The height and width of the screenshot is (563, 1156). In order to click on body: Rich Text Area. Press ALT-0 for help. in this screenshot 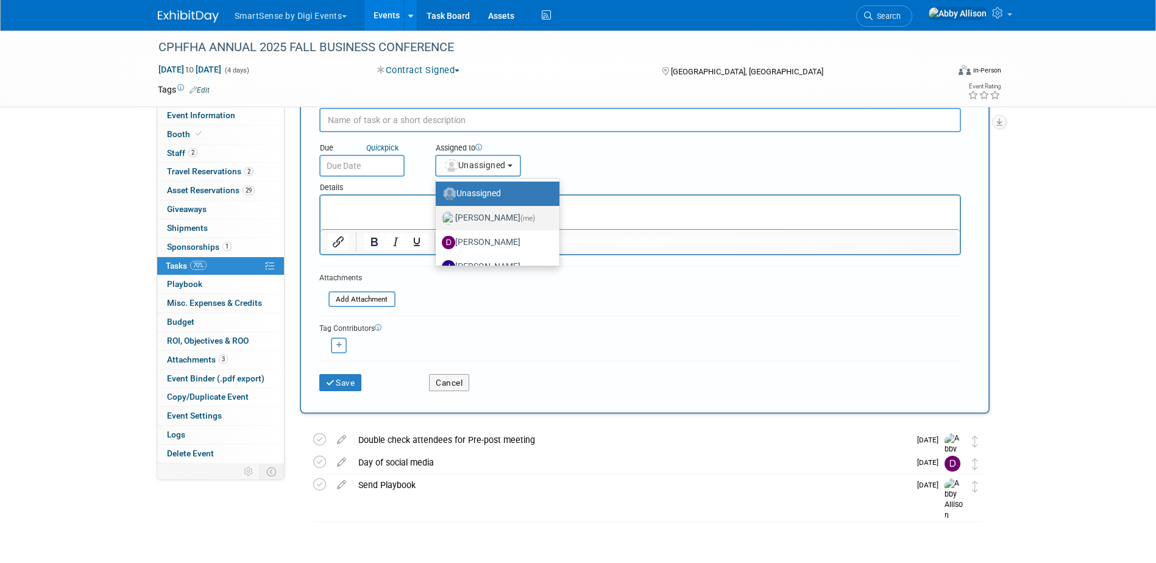, I will do `click(320, 11)`.